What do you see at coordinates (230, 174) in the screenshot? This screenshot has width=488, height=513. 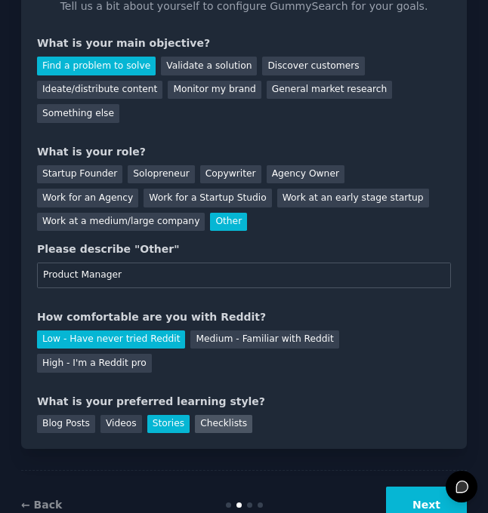 I see `div: Copywriter` at bounding box center [230, 174].